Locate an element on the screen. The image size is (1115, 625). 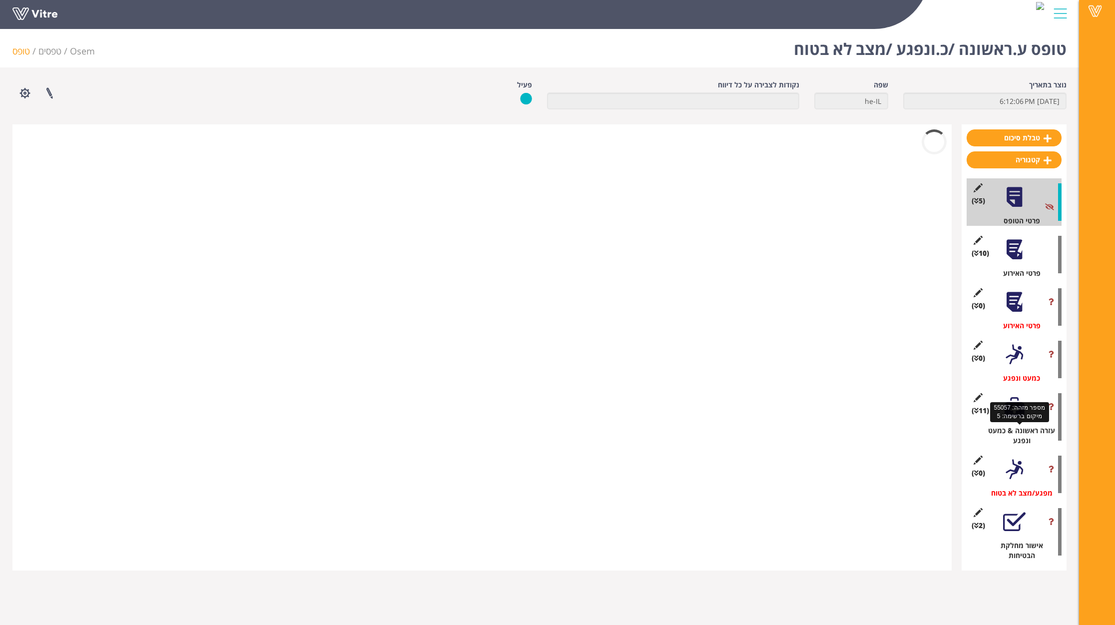
div: עזרה ראשונה & כמעט ונפגע is located at coordinates (1018, 436).